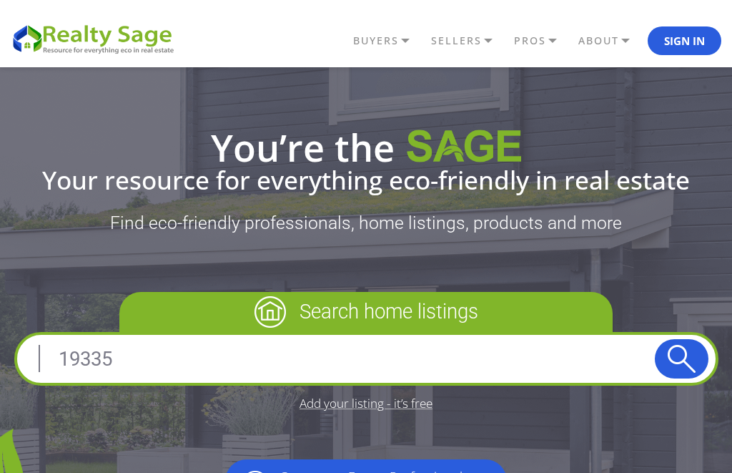 The width and height of the screenshot is (732, 473). Describe the element at coordinates (611, 41) in the screenshot. I see `a: ABOUT` at that location.